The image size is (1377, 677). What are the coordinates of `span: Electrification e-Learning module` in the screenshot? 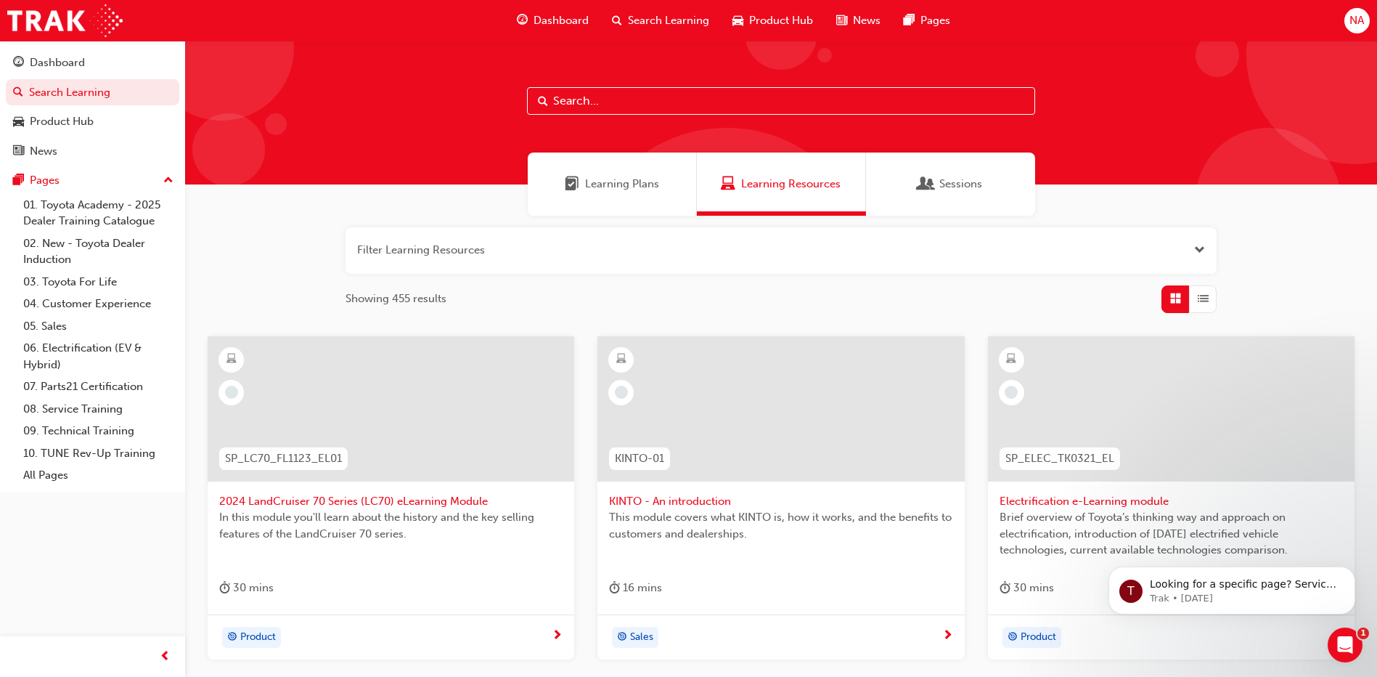 It's located at (1171, 501).